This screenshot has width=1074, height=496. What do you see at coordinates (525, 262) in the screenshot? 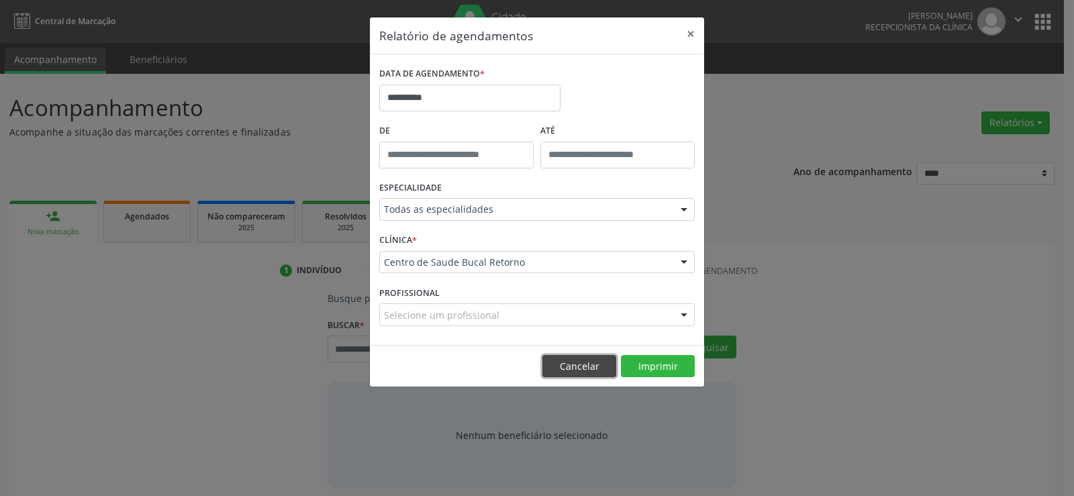
I see `span: Centro de Saude Bucal Retorno` at bounding box center [525, 262].